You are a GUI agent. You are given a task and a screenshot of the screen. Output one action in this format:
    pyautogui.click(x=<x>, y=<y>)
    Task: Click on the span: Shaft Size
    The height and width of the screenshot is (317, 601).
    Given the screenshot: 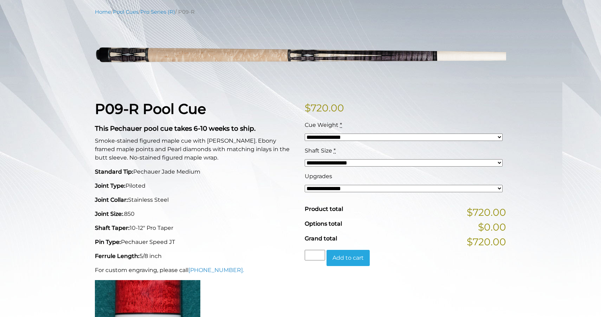 What is the action you would take?
    pyautogui.click(x=318, y=150)
    